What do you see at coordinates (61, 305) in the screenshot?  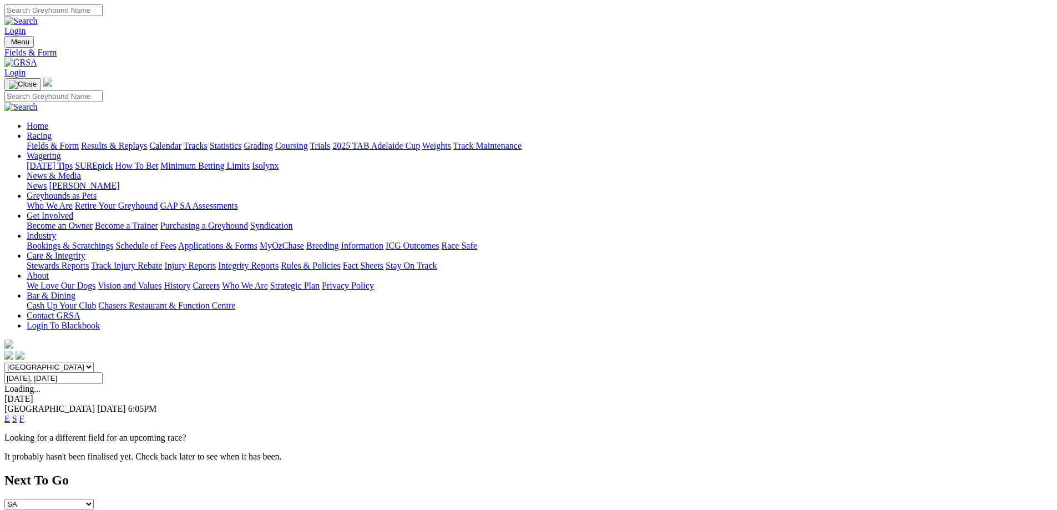 I see `a: Cash Up Your Club` at bounding box center [61, 305].